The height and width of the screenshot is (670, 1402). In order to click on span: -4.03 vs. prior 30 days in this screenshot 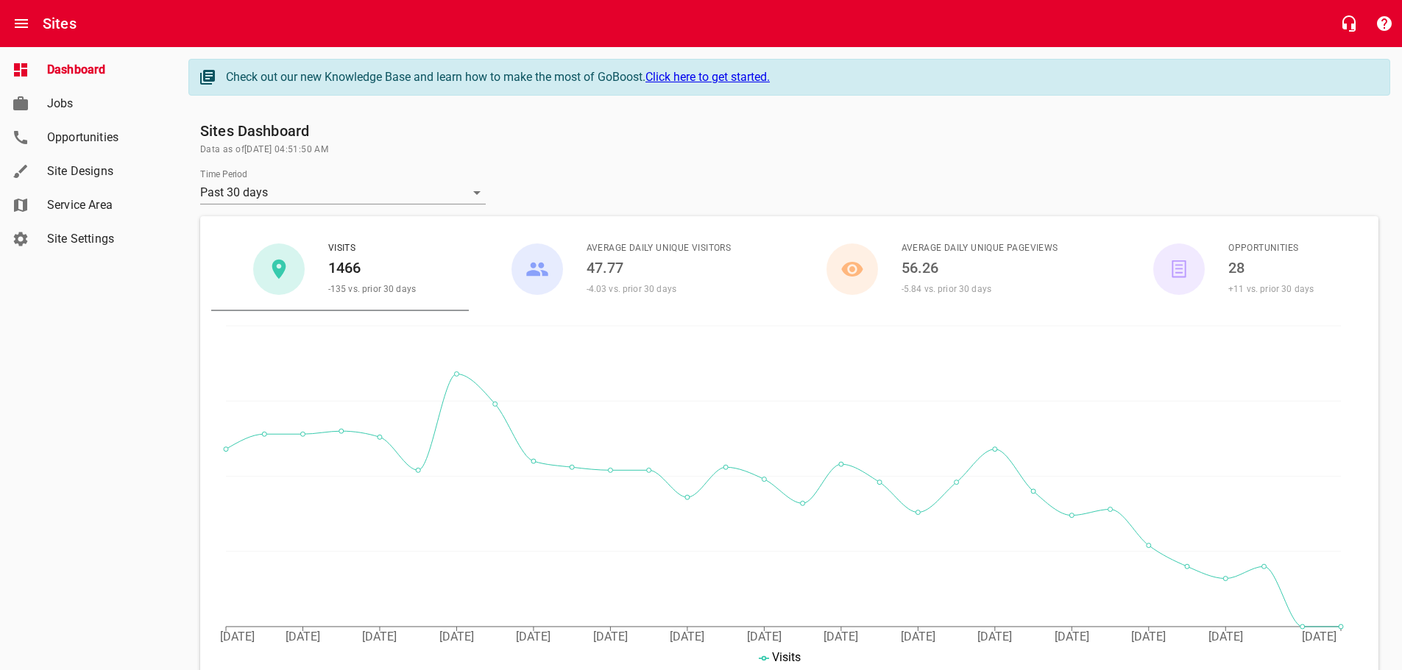, I will do `click(631, 289)`.